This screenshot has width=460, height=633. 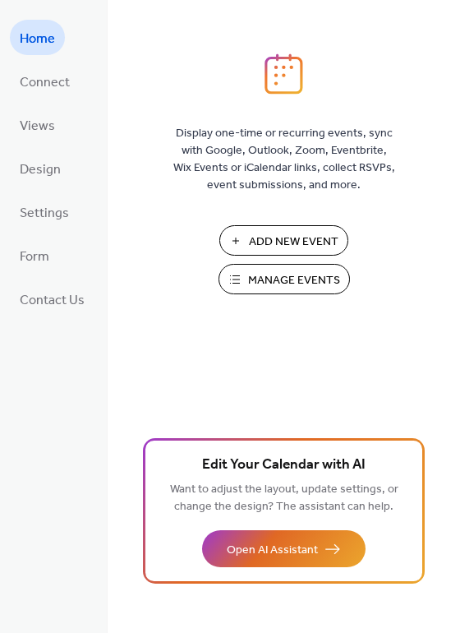 I want to click on img: logo_icon.svg, so click(x=283, y=74).